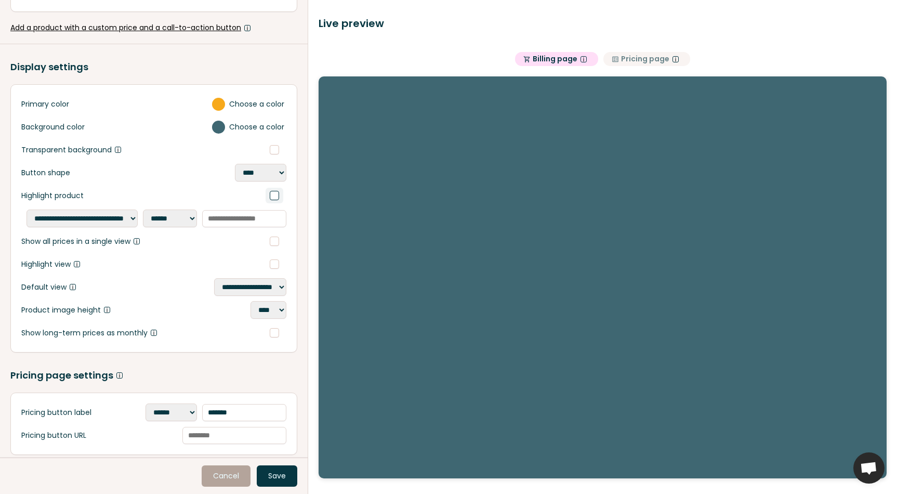 This screenshot has height=494, width=897. What do you see at coordinates (602, 23) in the screenshot?
I see `div: Live preview` at bounding box center [602, 23].